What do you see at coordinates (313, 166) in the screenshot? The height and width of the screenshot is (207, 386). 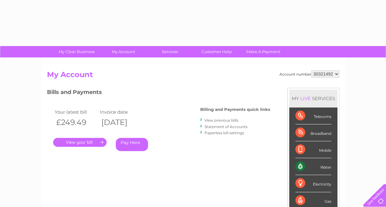 I see `div: Water` at bounding box center [313, 166].